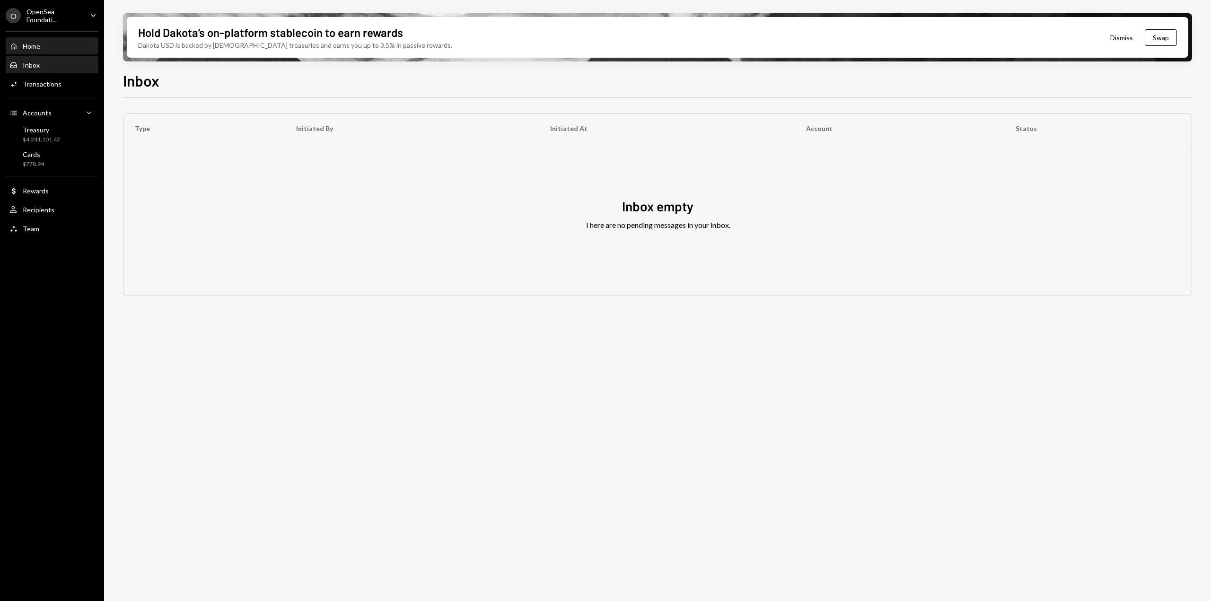 The width and height of the screenshot is (1211, 601). Describe the element at coordinates (52, 65) in the screenshot. I see `a: Inbox` at that location.